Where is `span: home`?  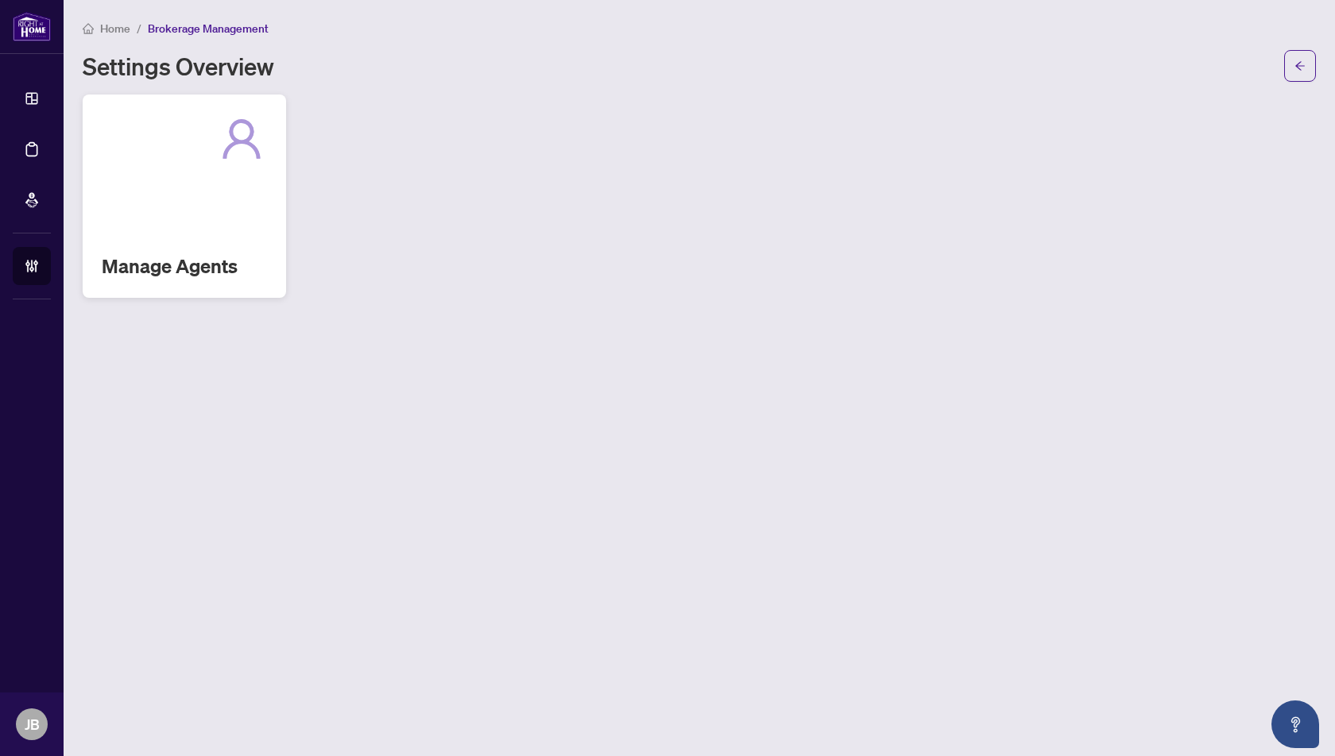 span: home is located at coordinates (88, 29).